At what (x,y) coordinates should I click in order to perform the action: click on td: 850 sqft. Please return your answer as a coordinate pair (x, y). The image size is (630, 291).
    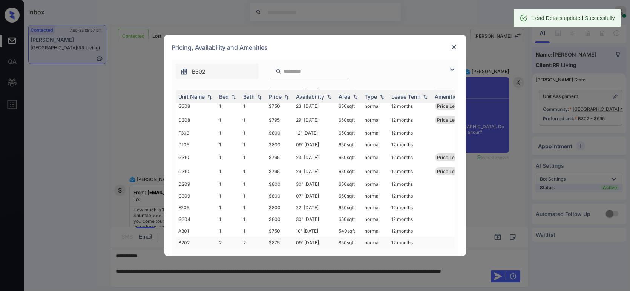
    Looking at the image, I should click on (349, 242).